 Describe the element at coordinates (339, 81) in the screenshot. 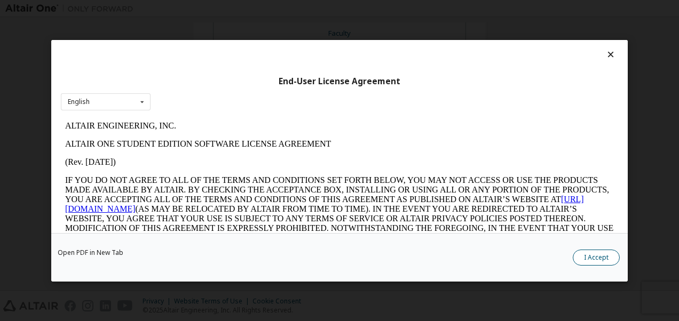

I see `div: End-User License Agreement` at that location.